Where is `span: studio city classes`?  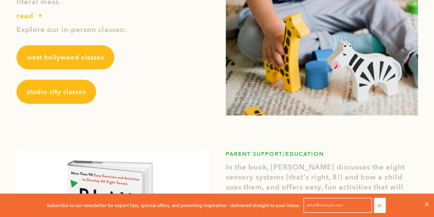
span: studio city classes is located at coordinates (56, 92).